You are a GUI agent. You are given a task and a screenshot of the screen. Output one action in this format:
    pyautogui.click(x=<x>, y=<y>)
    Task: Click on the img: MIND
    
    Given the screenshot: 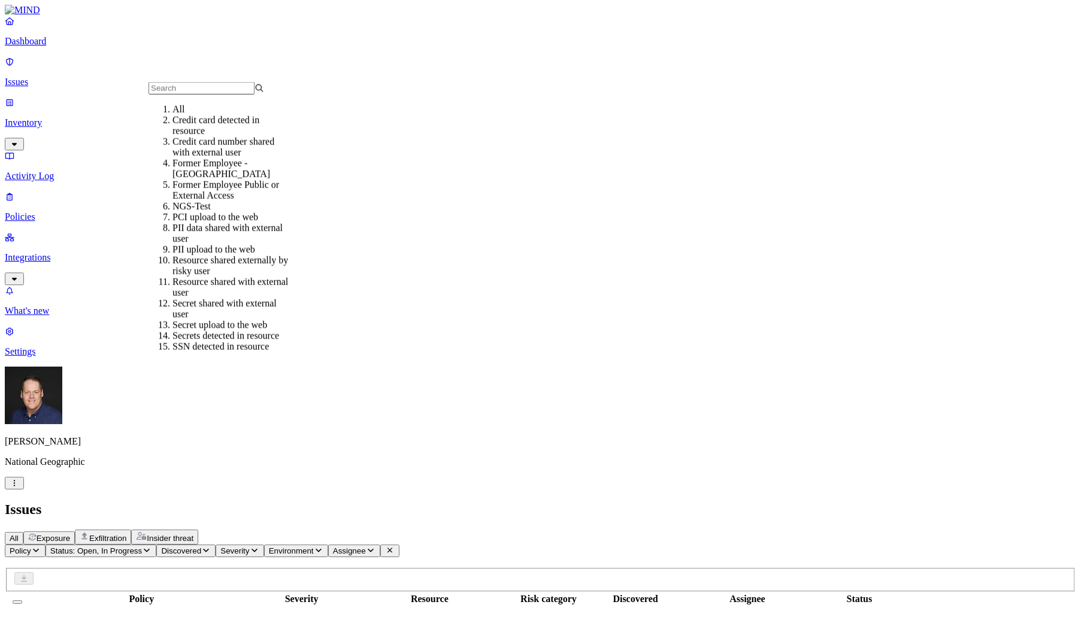 What is the action you would take?
    pyautogui.click(x=22, y=10)
    